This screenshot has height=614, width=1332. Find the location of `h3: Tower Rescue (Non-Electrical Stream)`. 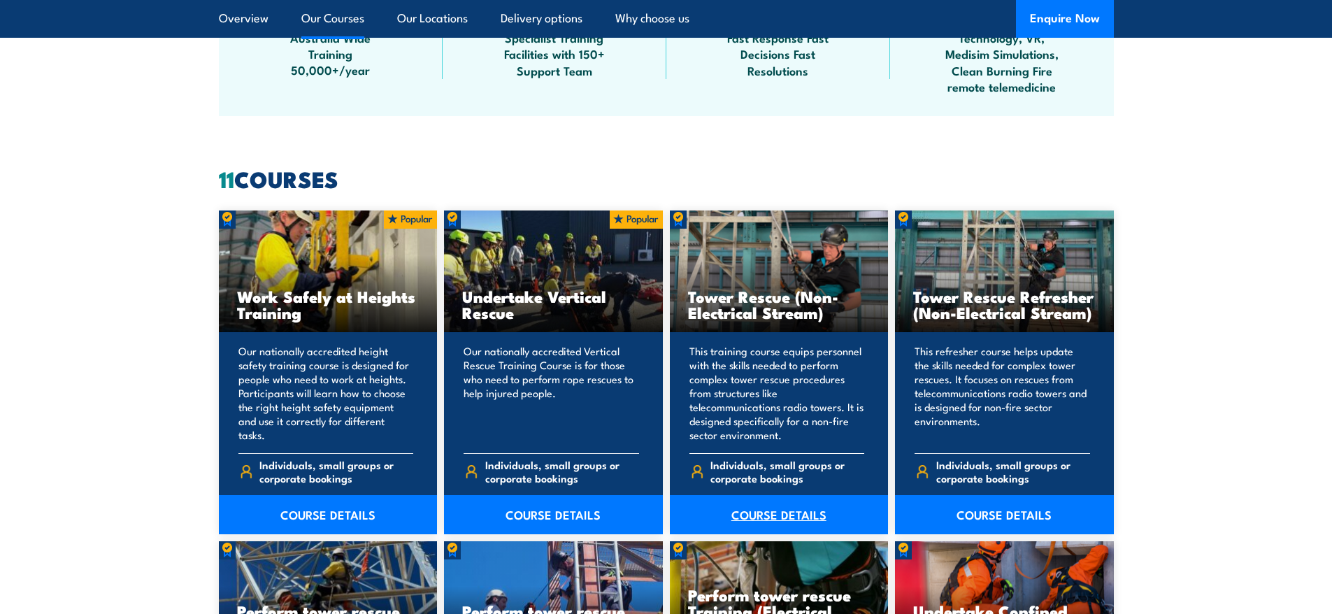

h3: Tower Rescue (Non-Electrical Stream) is located at coordinates (779, 304).